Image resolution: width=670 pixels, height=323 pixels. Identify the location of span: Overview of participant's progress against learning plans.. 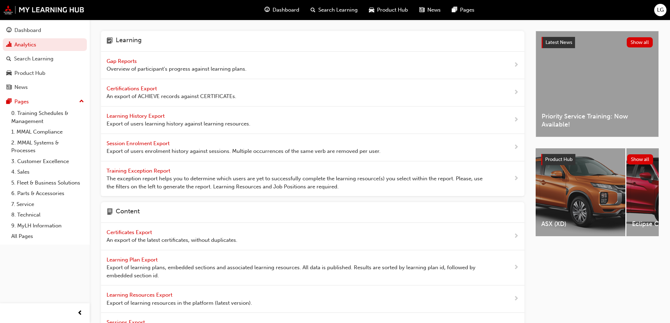
(176, 69).